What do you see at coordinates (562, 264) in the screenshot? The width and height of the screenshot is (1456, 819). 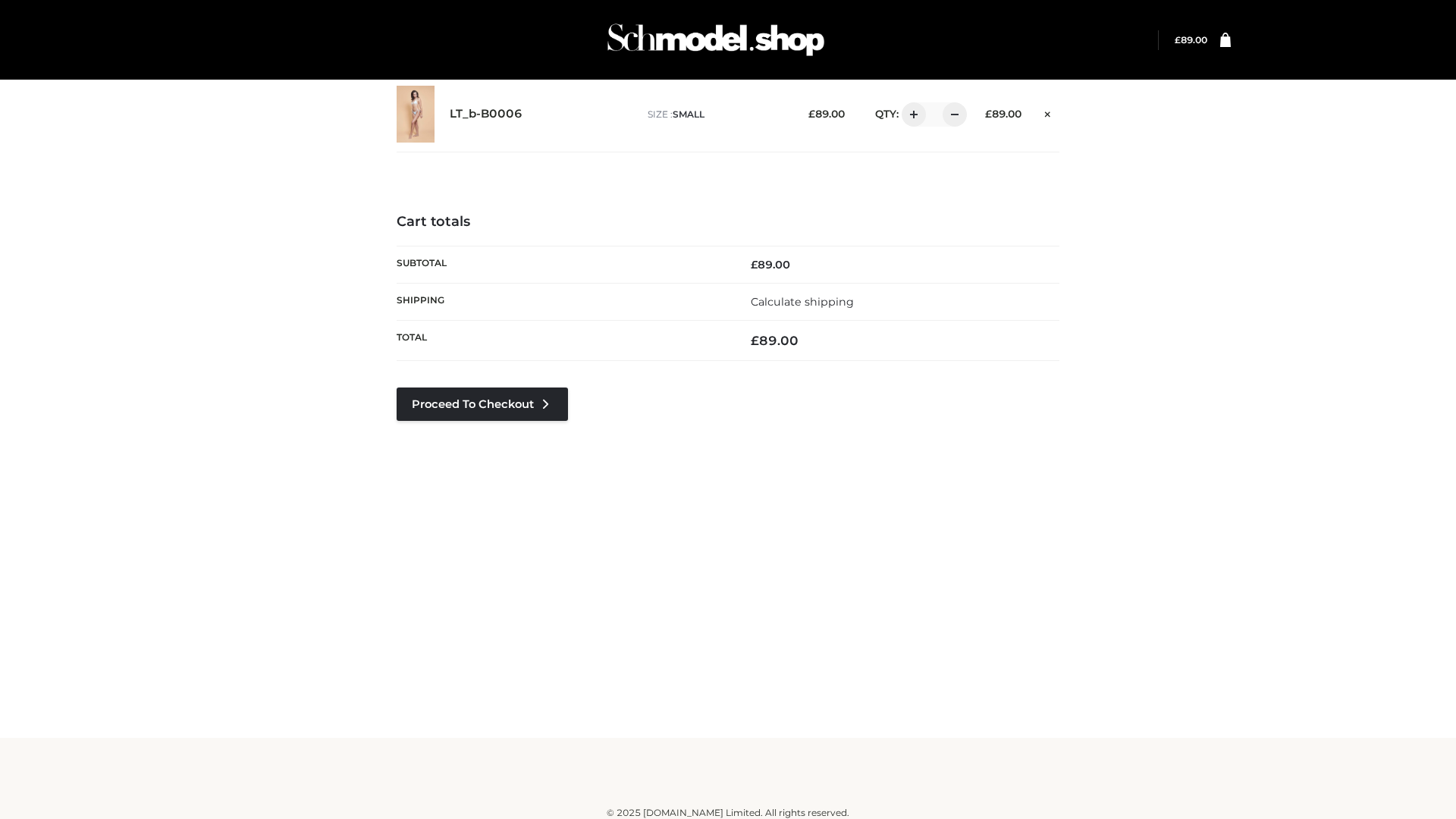 I see `th: Subtotal` at bounding box center [562, 264].